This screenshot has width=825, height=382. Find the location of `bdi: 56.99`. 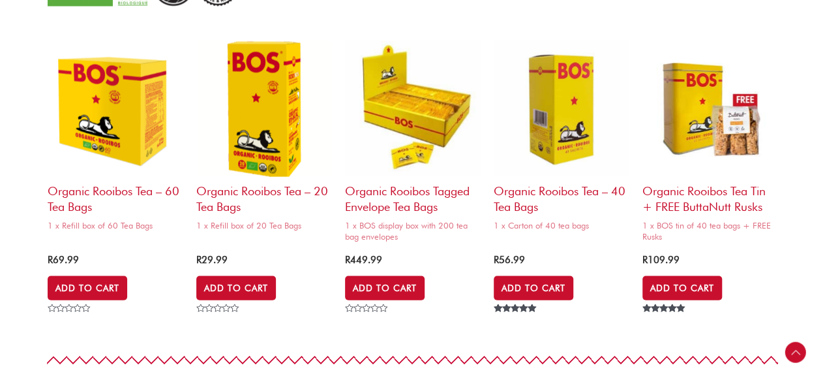

bdi: 56.99 is located at coordinates (509, 260).